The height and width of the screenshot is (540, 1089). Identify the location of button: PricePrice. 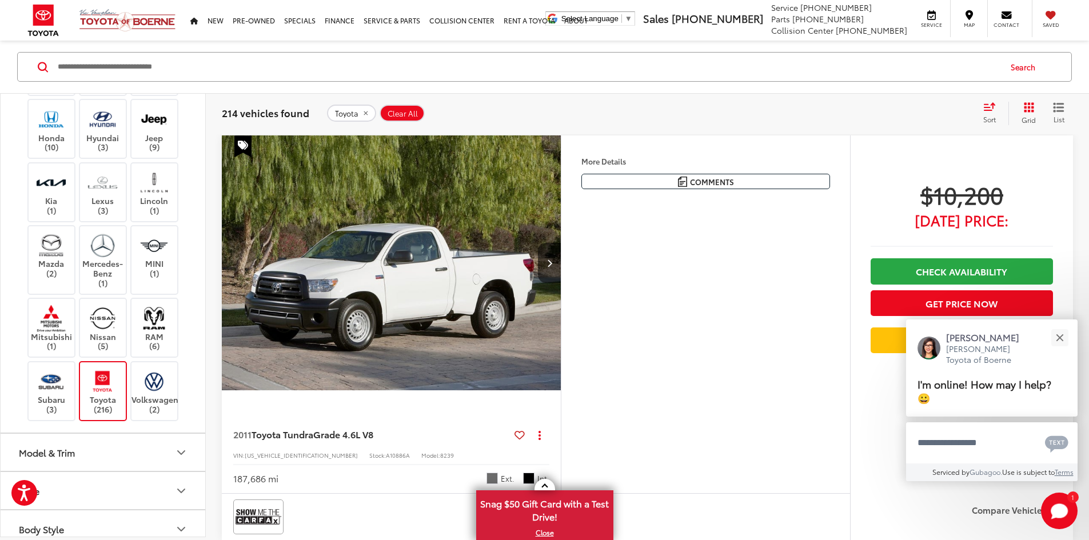
(104, 491).